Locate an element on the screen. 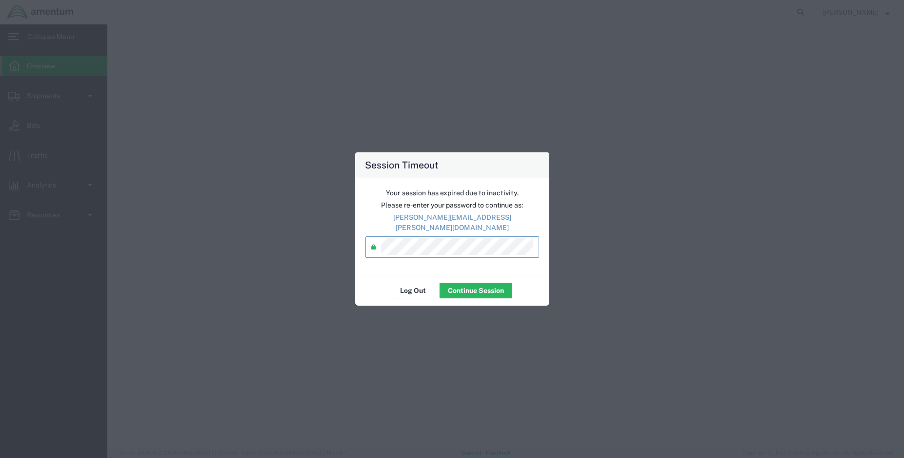 The image size is (904, 458). button: Continue Session is located at coordinates (476, 290).